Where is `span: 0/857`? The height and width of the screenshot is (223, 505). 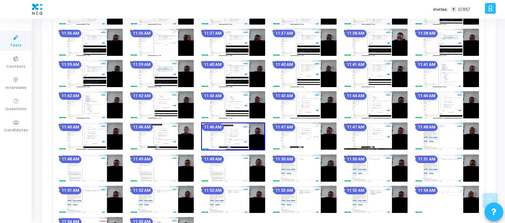
span: 0/857 is located at coordinates (464, 9).